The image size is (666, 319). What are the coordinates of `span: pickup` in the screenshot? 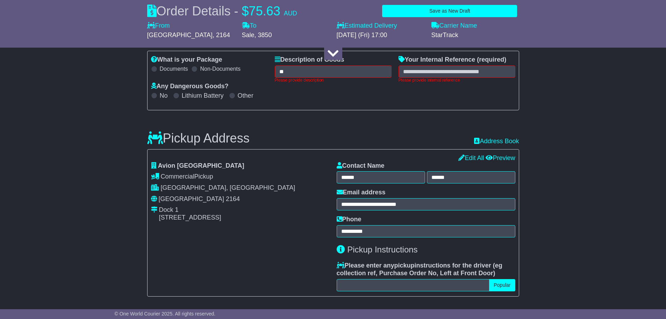 It's located at (405, 265).